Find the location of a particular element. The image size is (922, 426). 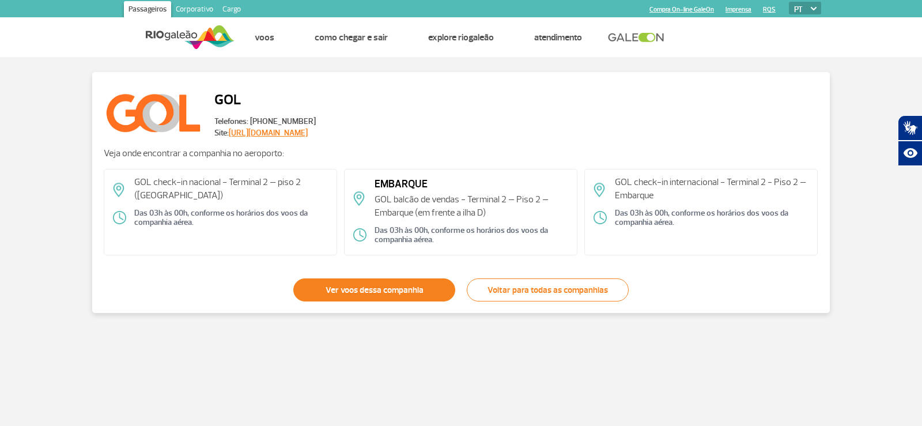

a: Compra On-line GaleOn is located at coordinates (682, 9).